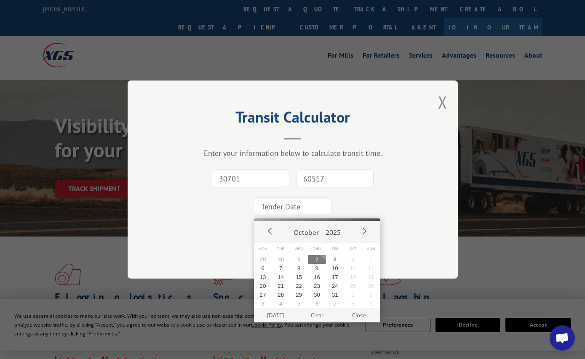  Describe the element at coordinates (293, 119) in the screenshot. I see `h2: Transit Calculator` at that location.